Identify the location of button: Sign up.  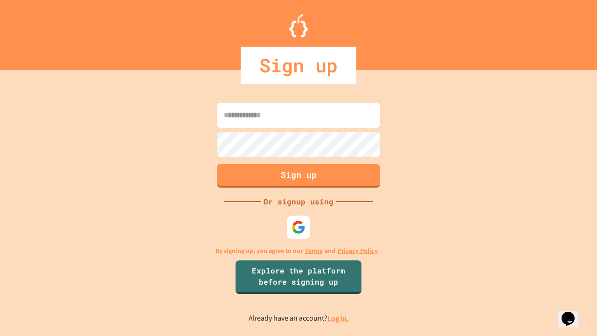
(298, 175).